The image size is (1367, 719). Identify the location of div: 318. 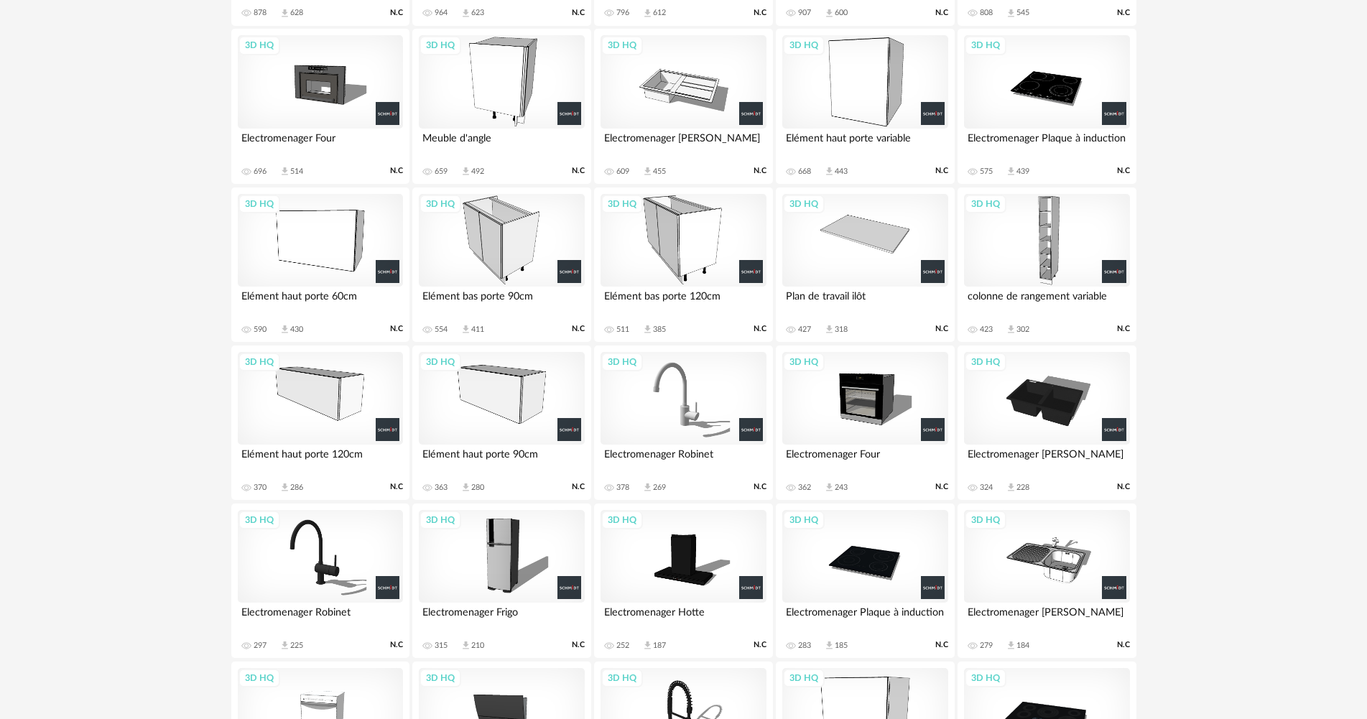
(841, 330).